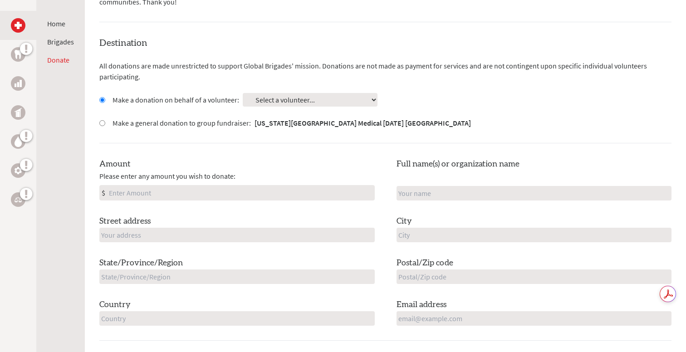  What do you see at coordinates (422, 305) in the screenshot?
I see `label: Email address` at bounding box center [422, 305].